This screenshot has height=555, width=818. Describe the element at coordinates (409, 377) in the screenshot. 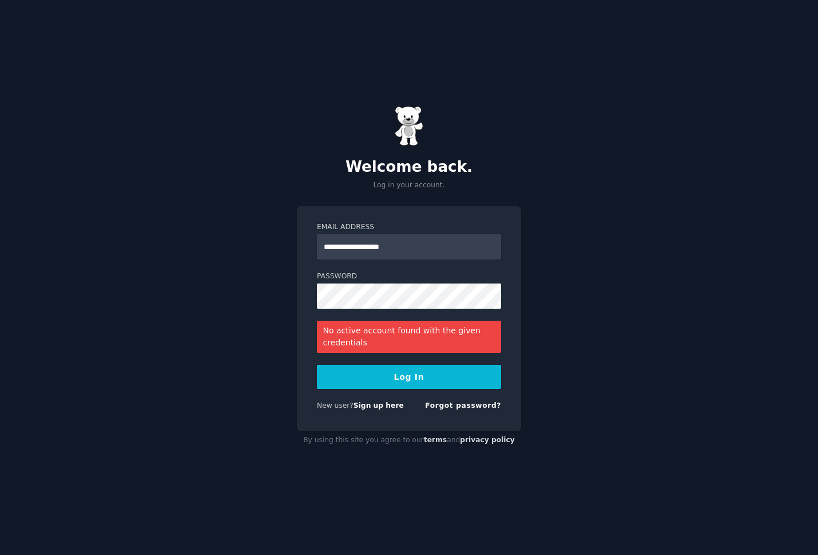

I see `button: Log In` at that location.